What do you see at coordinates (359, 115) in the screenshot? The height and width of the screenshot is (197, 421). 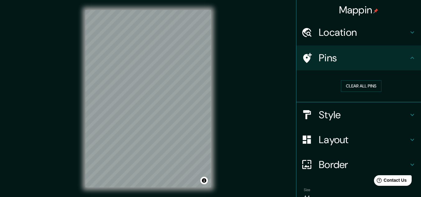 I see `div: Style` at bounding box center [359, 115].